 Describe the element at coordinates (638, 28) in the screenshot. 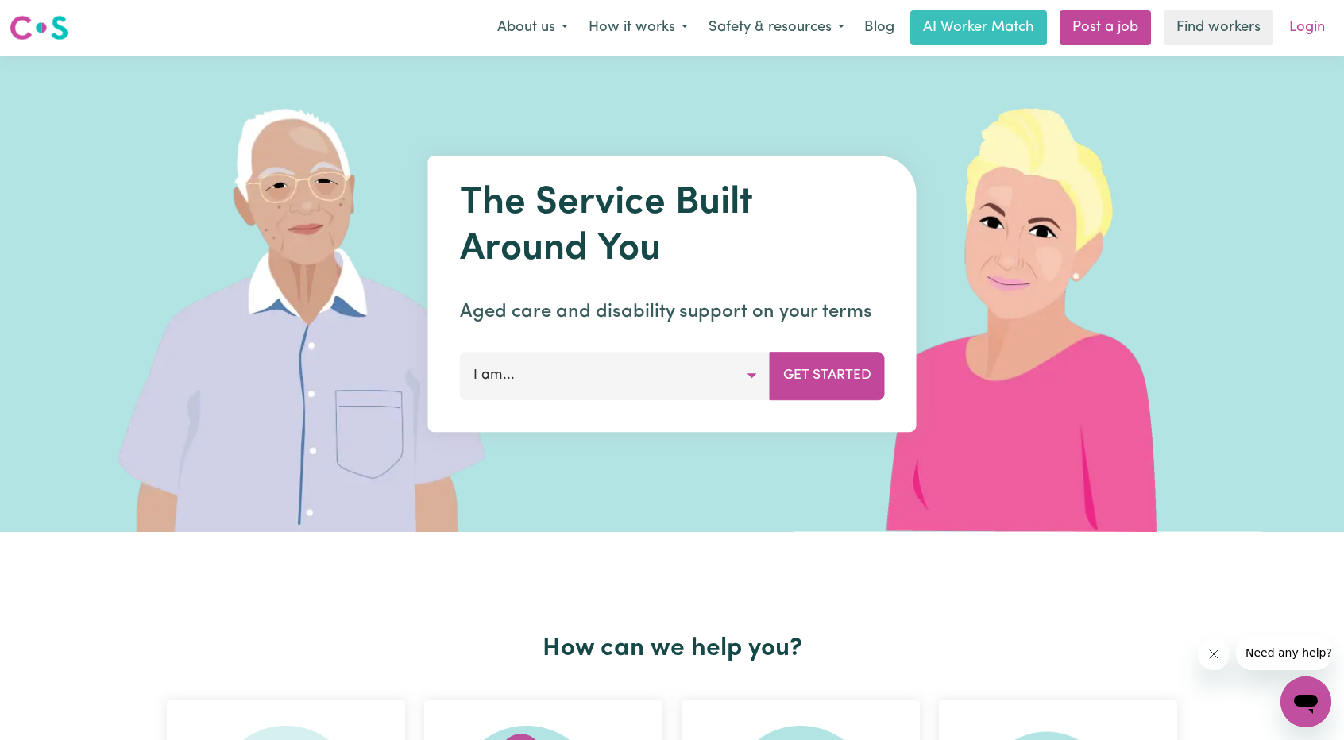

I see `button: How it works` at that location.